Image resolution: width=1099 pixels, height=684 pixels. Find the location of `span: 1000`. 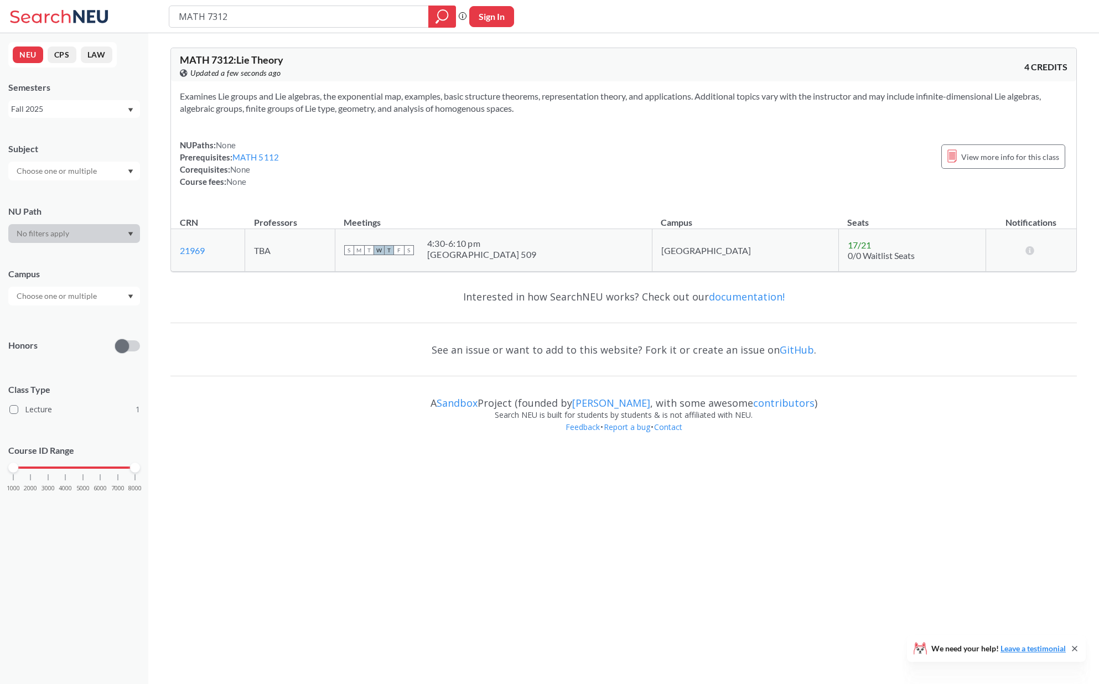

span: 1000 is located at coordinates (13, 488).